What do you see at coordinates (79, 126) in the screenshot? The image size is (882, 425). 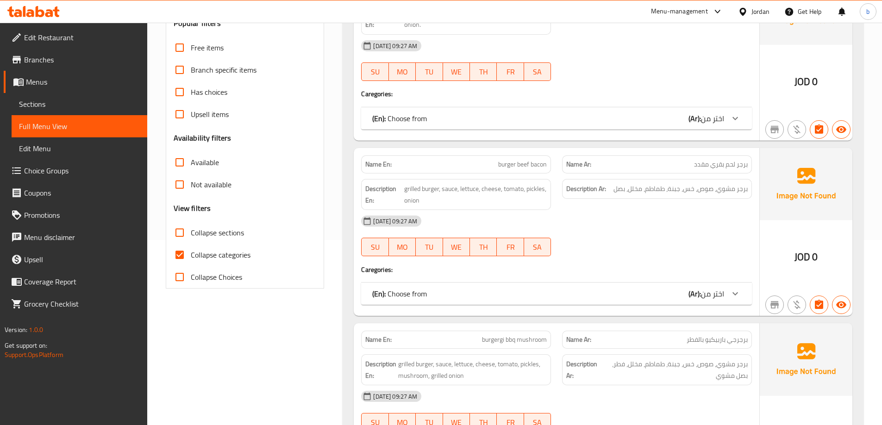 I see `a: Full Menu View` at bounding box center [79, 126].